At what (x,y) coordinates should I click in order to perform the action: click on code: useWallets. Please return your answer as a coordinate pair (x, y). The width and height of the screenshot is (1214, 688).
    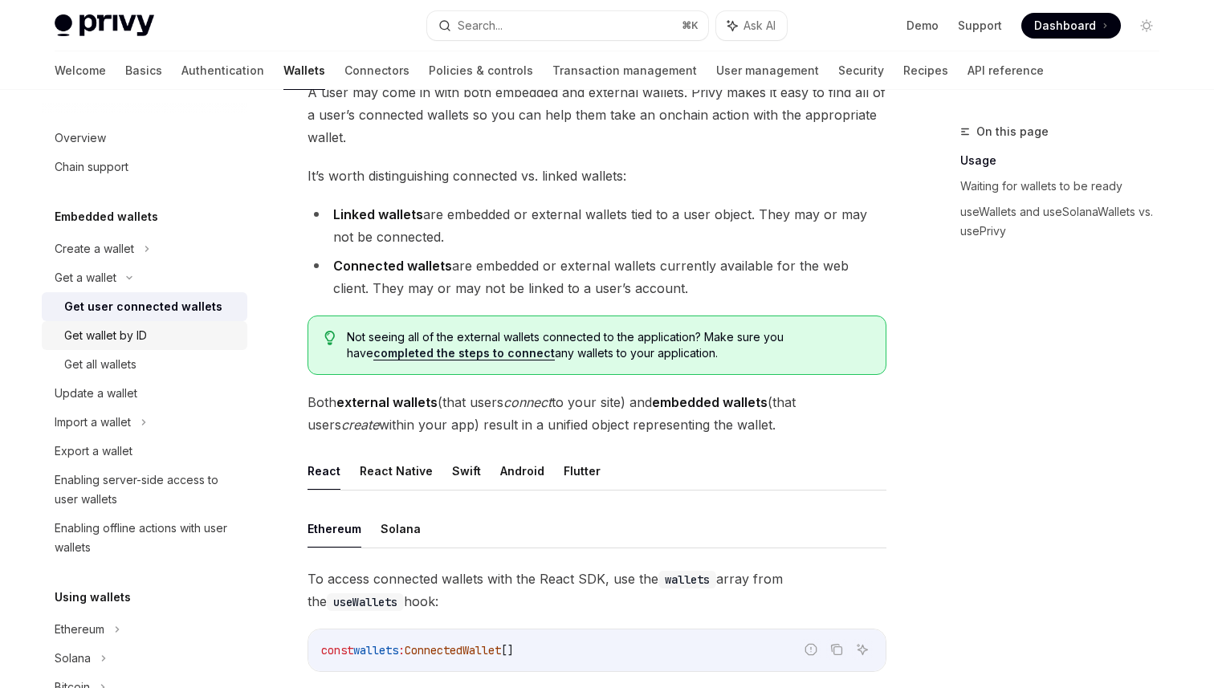
    Looking at the image, I should click on (365, 602).